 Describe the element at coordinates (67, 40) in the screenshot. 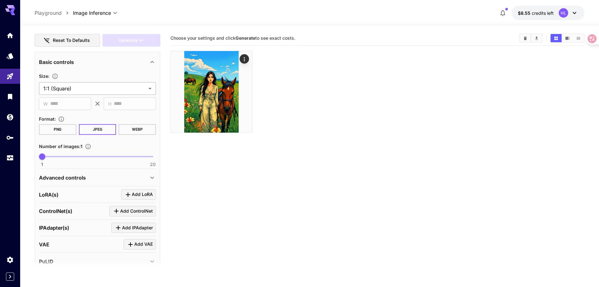

I see `button: Reset to defaults` at that location.